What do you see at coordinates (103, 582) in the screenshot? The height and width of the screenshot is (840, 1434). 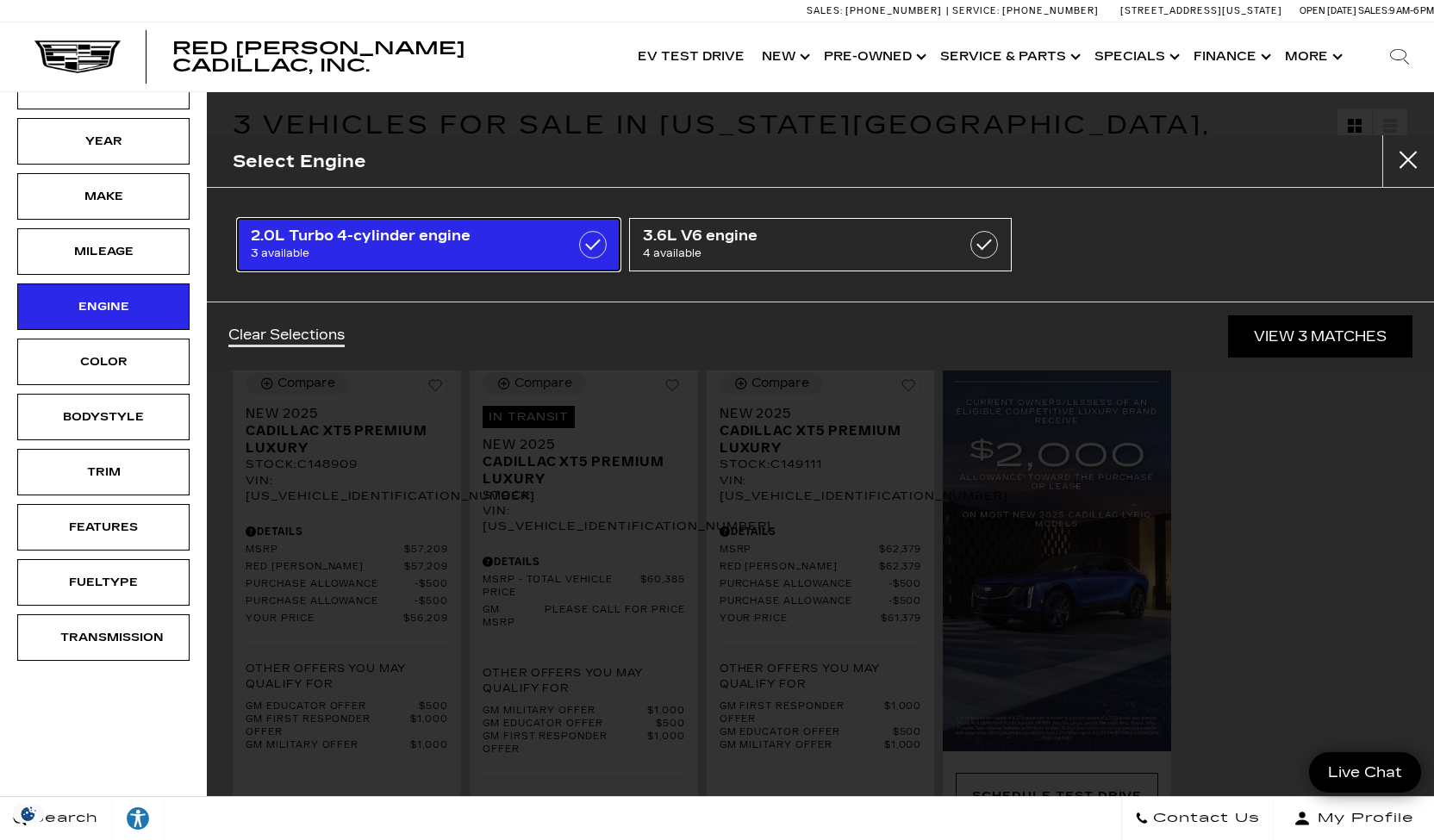 I see `div: Fueltype` at bounding box center [103, 582].